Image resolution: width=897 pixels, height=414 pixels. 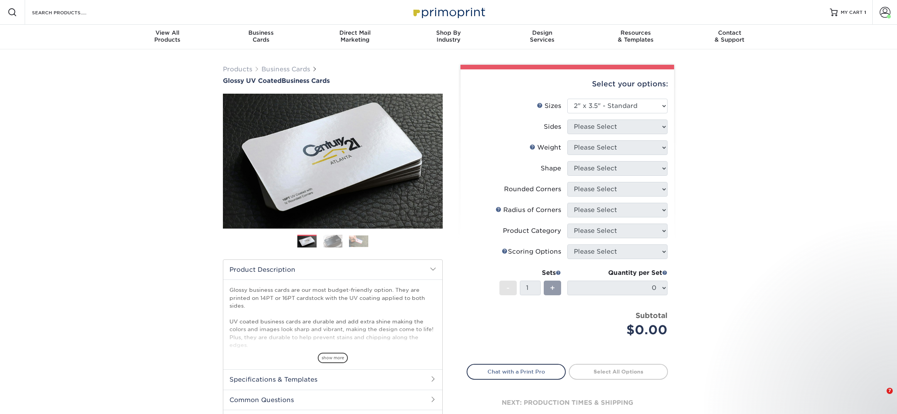 I want to click on a: Chat with a Print Pro, so click(x=516, y=372).